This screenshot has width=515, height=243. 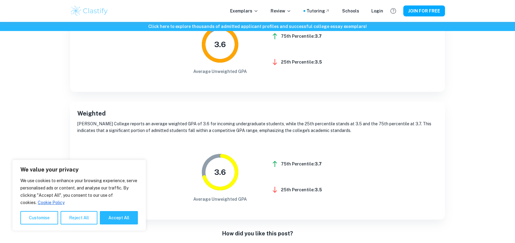 I want to click on a: JOIN FOR FREE, so click(x=424, y=11).